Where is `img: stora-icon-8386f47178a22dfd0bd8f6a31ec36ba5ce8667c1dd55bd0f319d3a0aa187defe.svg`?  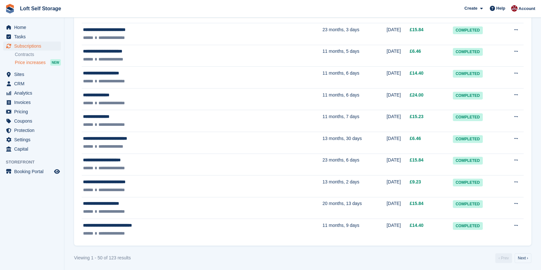 img: stora-icon-8386f47178a22dfd0bd8f6a31ec36ba5ce8667c1dd55bd0f319d3a0aa187defe.svg is located at coordinates (10, 9).